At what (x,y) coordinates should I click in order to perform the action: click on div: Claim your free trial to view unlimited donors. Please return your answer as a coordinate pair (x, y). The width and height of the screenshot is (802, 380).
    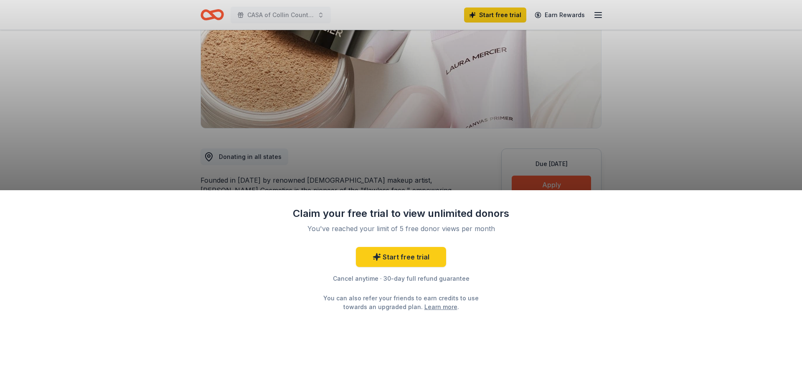
    Looking at the image, I should click on (401, 214).